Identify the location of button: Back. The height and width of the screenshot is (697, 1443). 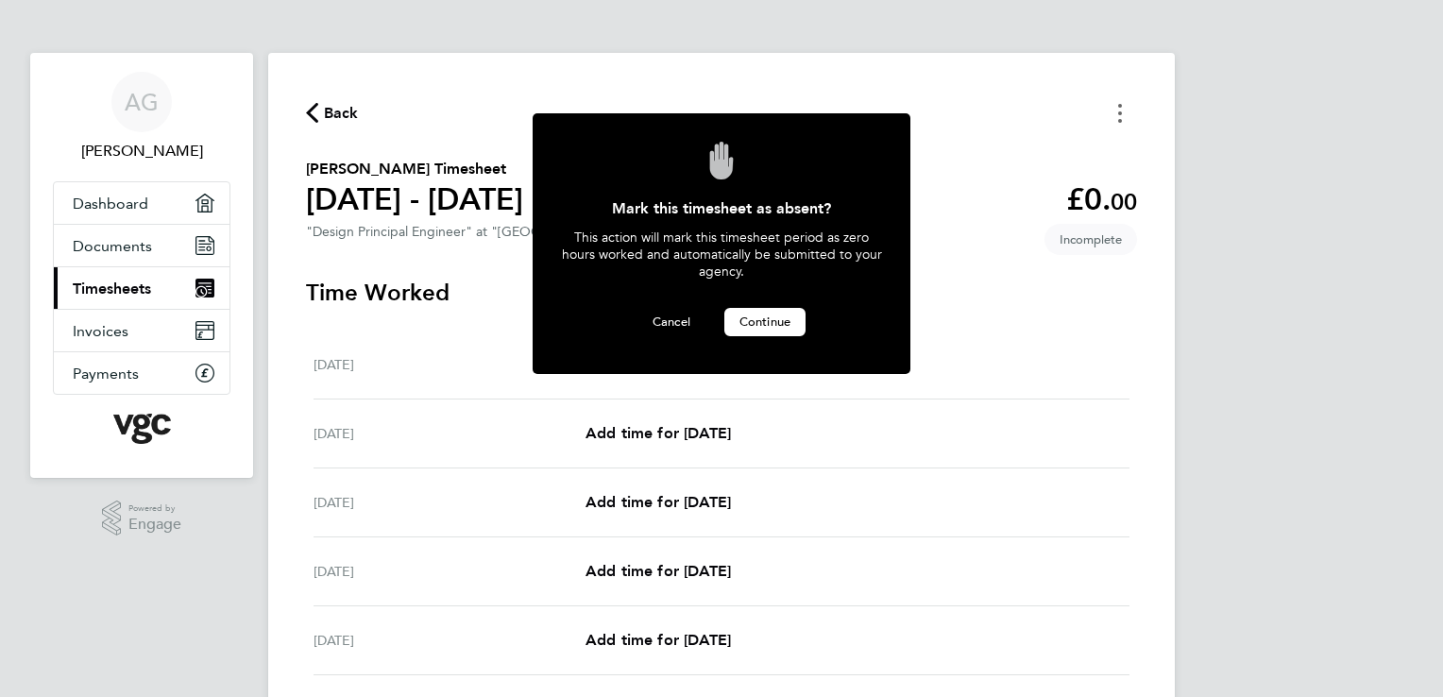
(332, 112).